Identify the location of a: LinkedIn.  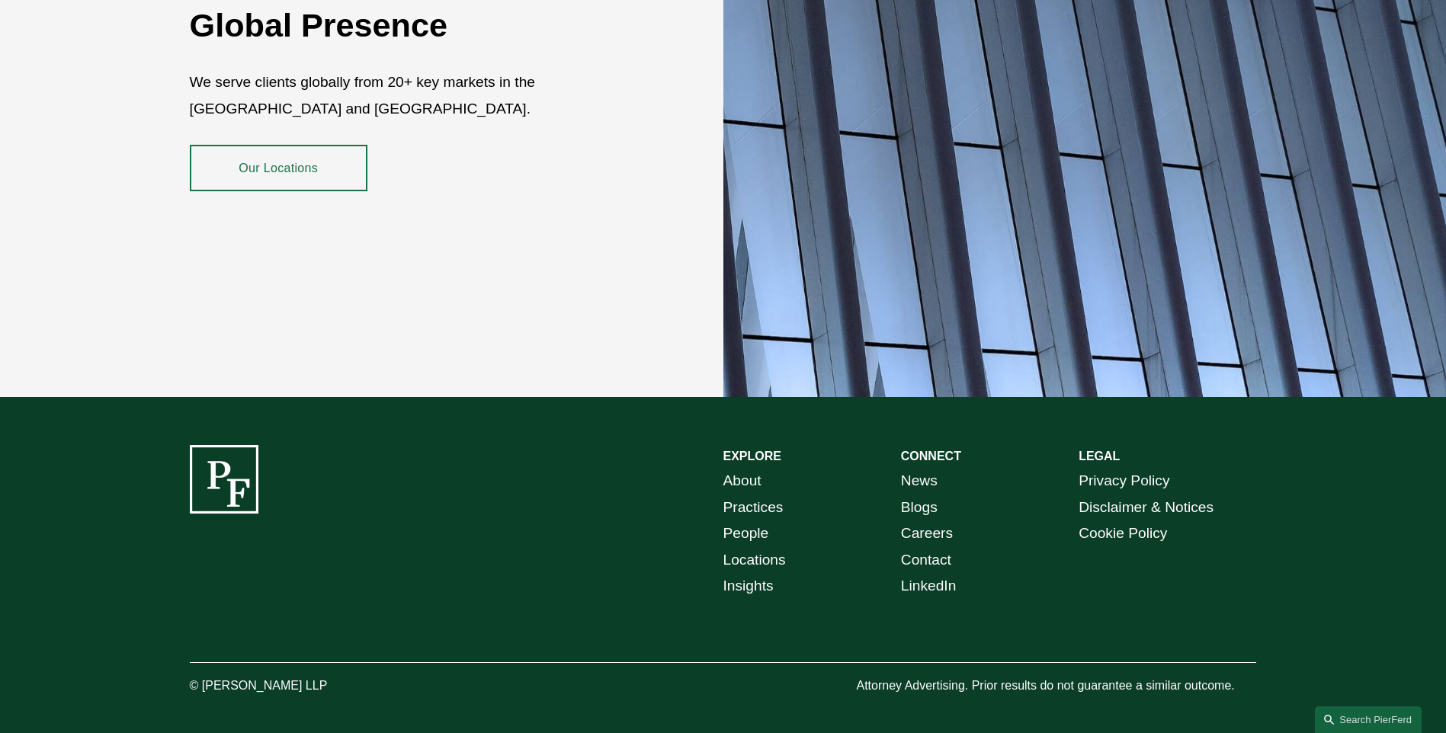
(928, 586).